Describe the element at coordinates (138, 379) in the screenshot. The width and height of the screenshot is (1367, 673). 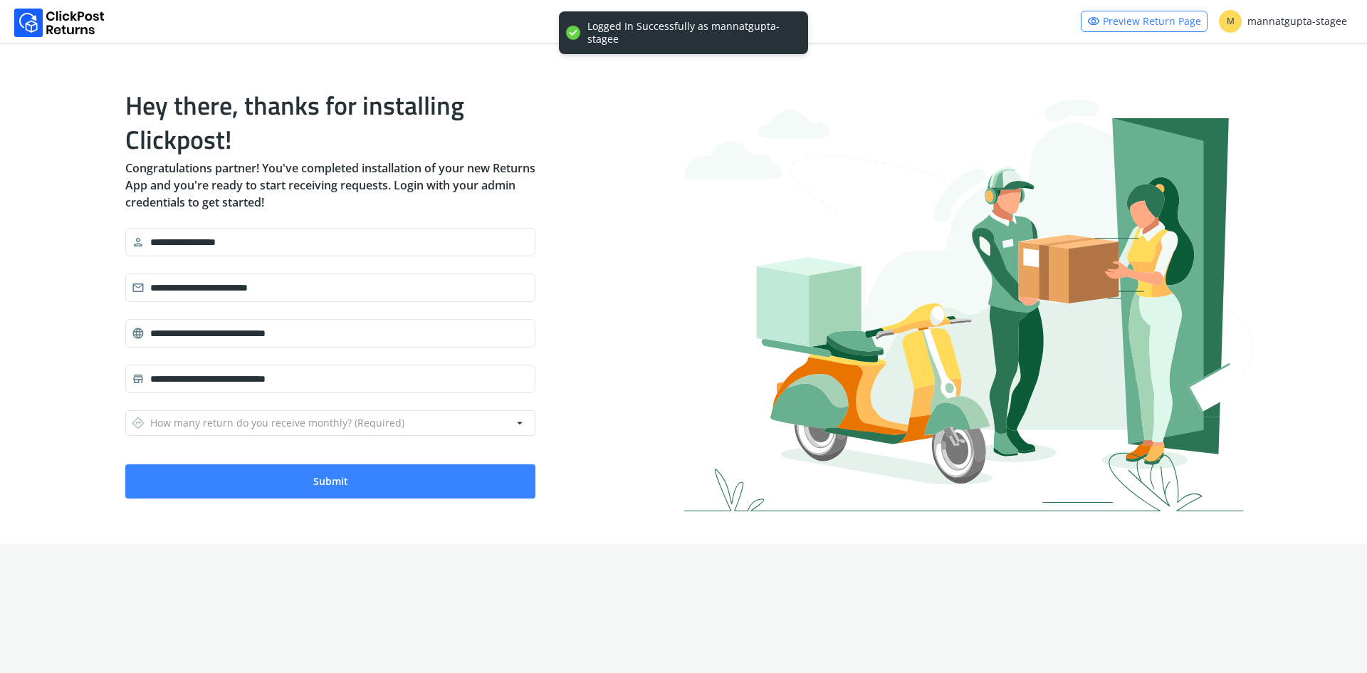
I see `span: store_mall_directory` at that location.